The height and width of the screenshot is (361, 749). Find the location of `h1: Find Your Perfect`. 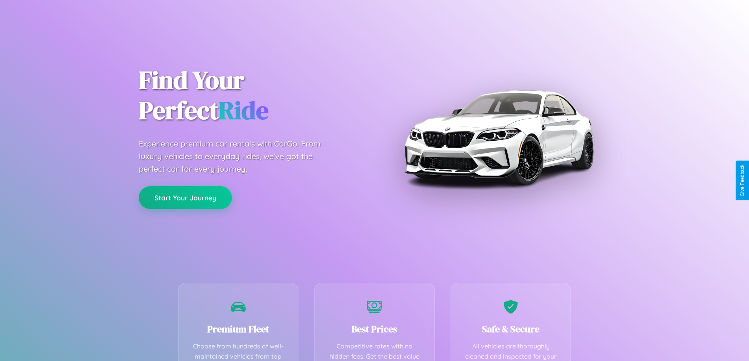

h1: Find Your Perfect is located at coordinates (251, 96).